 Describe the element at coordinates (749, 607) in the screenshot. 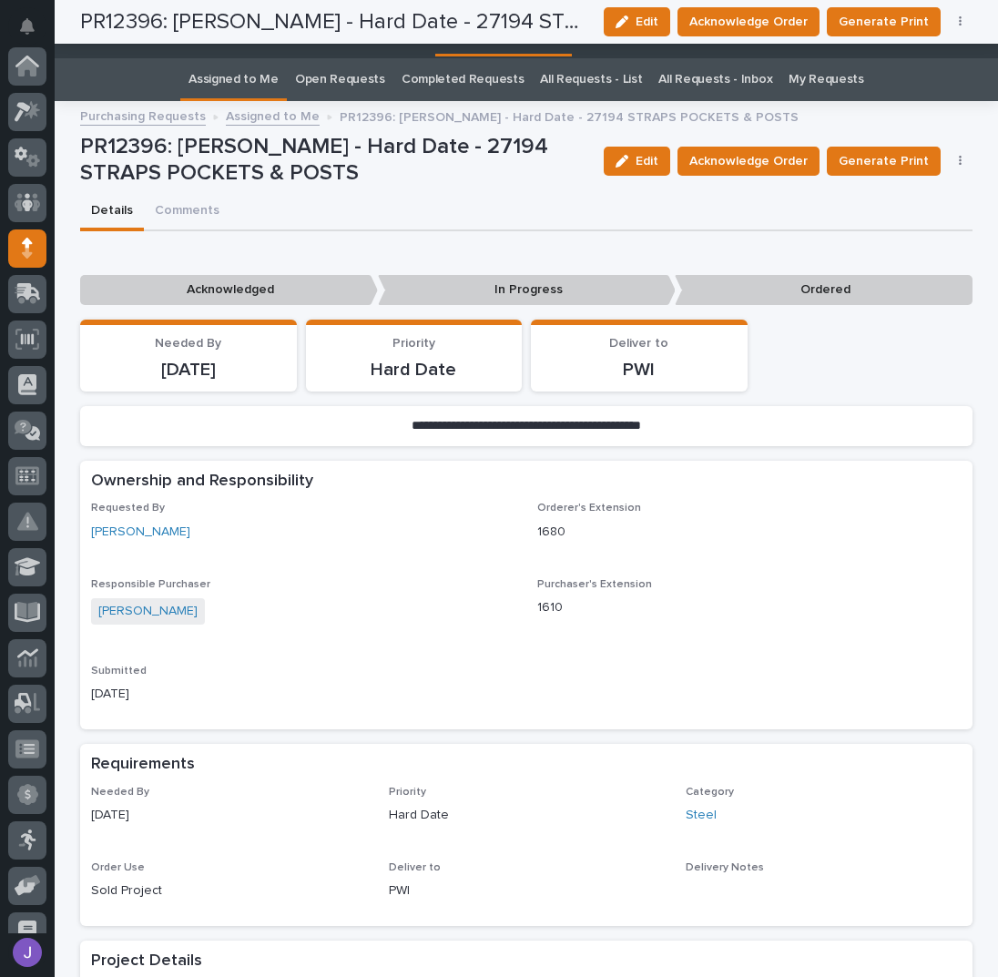

I see `p: 1610` at that location.